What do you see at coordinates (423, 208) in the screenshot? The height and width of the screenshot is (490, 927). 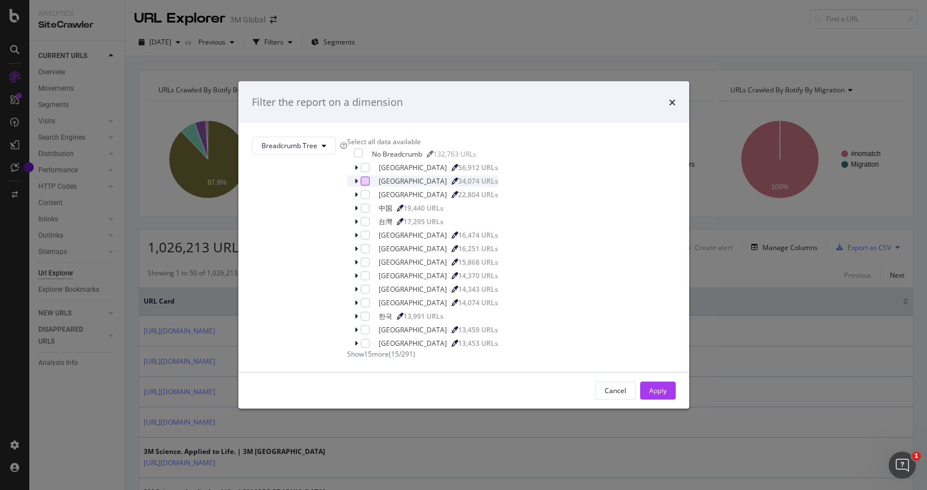 I see `div: 19,440 URLs` at bounding box center [423, 208].